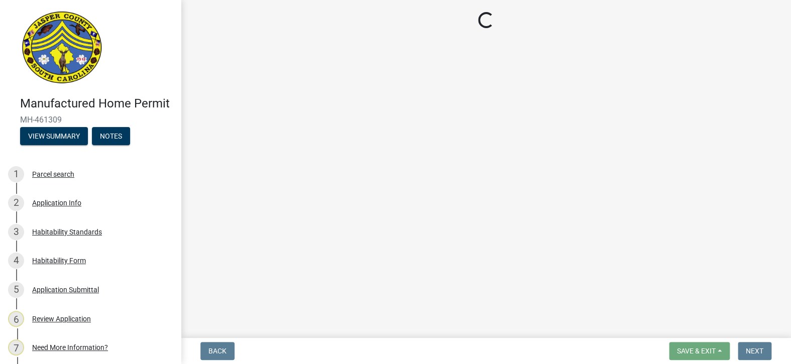  I want to click on div: Review Application, so click(61, 319).